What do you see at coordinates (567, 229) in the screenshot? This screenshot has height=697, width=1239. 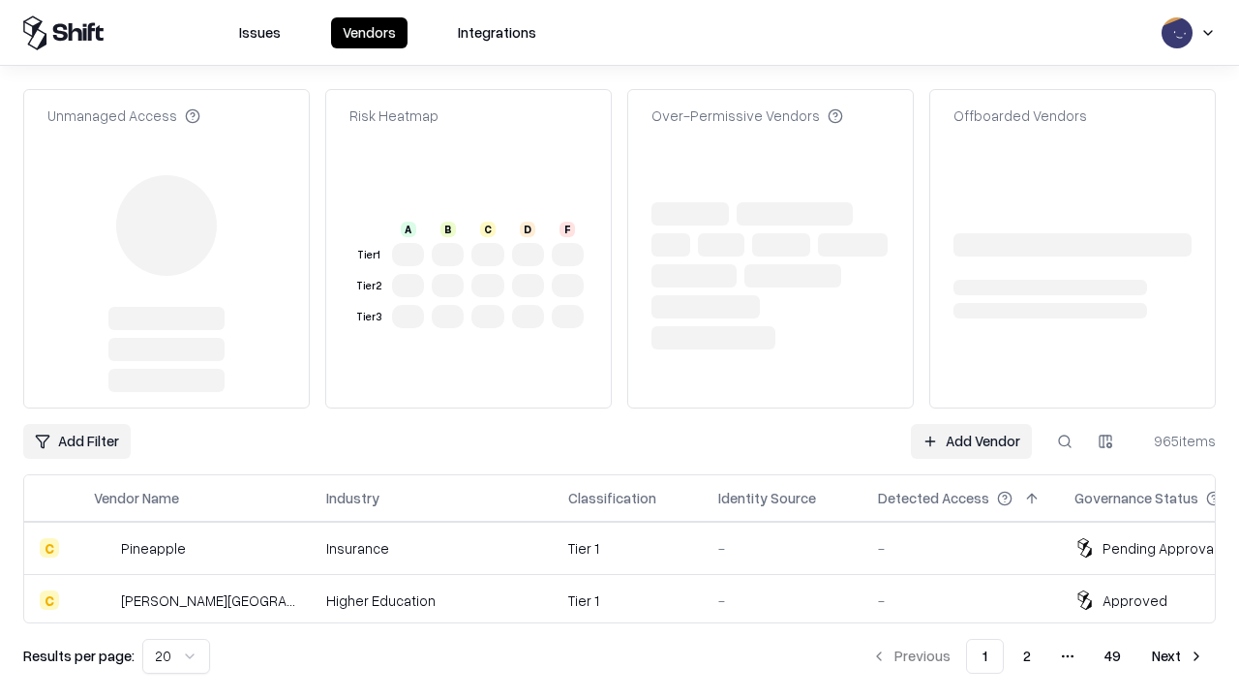 I see `div: F` at bounding box center [567, 229].